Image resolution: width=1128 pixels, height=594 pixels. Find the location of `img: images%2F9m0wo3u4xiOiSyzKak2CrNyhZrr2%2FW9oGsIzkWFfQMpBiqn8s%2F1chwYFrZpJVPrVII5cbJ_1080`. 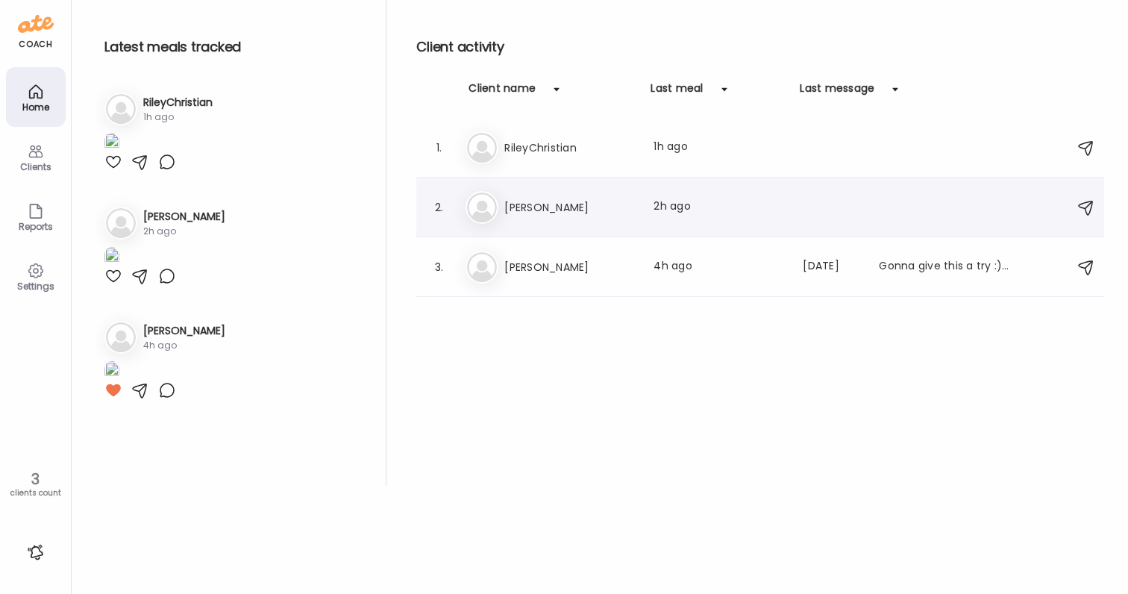

img: images%2F9m0wo3u4xiOiSyzKak2CrNyhZrr2%2FW9oGsIzkWFfQMpBiqn8s%2F1chwYFrZpJVPrVII5cbJ_1080 is located at coordinates (112, 371).